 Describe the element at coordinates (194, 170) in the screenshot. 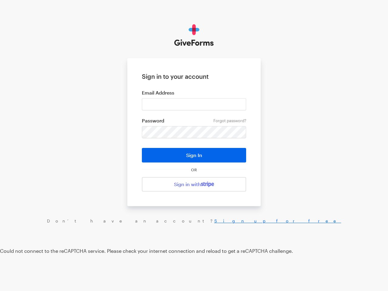

I see `span: OR` at that location.